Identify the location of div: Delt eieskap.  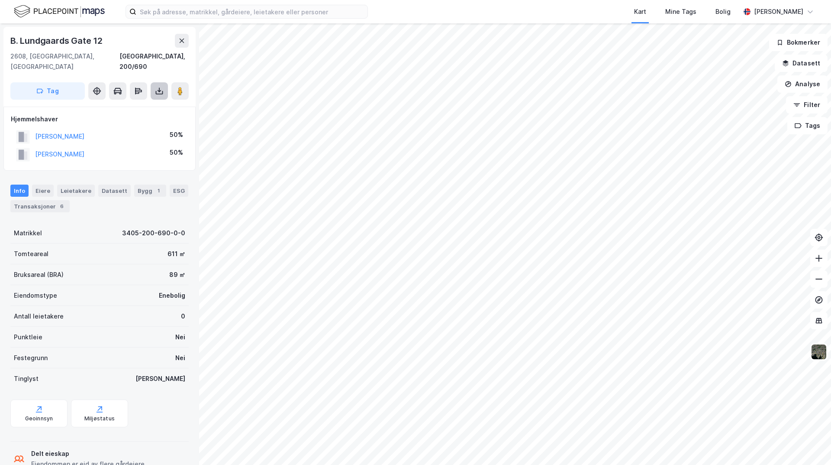
(88, 453).